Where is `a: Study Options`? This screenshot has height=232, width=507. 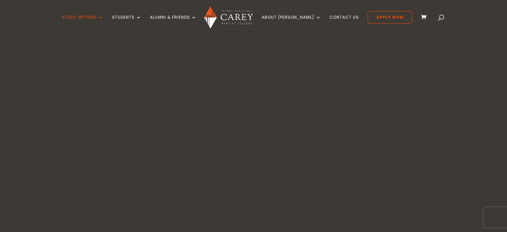 a: Study Options is located at coordinates (83, 23).